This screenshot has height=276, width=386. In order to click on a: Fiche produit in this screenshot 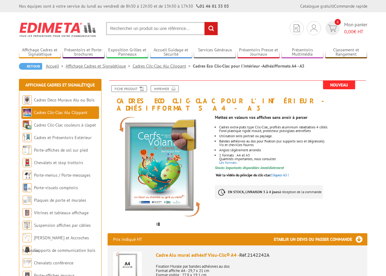, I will do `click(129, 89)`.